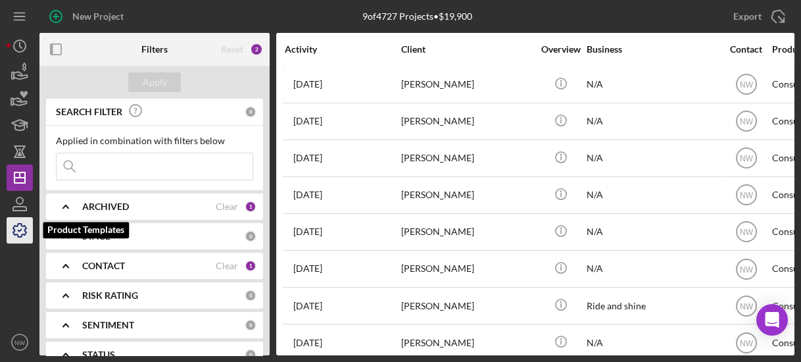 The image size is (801, 362). What do you see at coordinates (155, 141) in the screenshot?
I see `div: Applied in combination with filters below` at bounding box center [155, 141].